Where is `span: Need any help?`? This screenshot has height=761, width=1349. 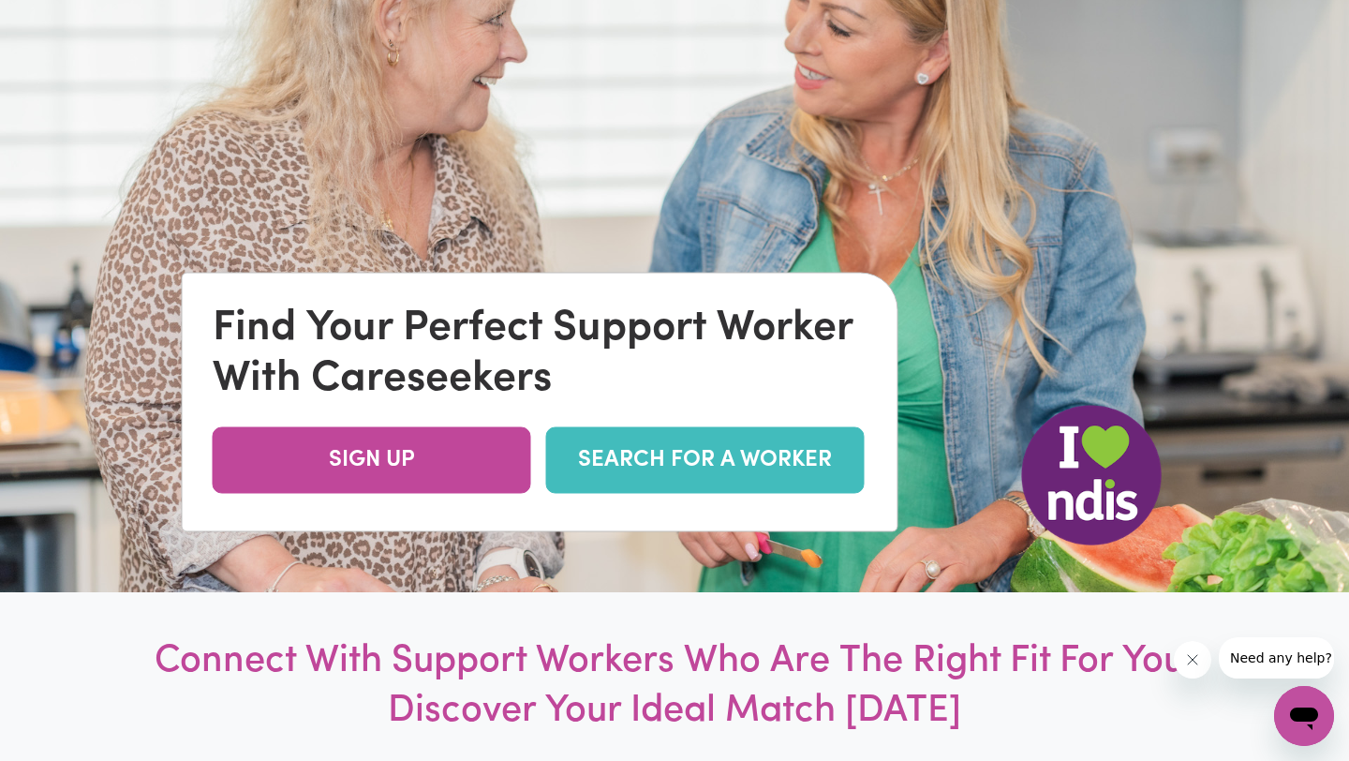 span: Need any help? is located at coordinates (62, 21).